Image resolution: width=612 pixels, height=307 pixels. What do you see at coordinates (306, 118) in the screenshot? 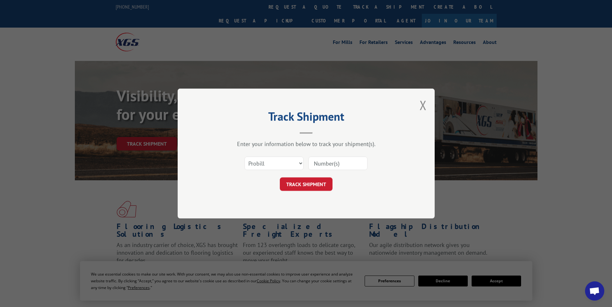
I see `h2: Track Shipment` at bounding box center [306, 118].